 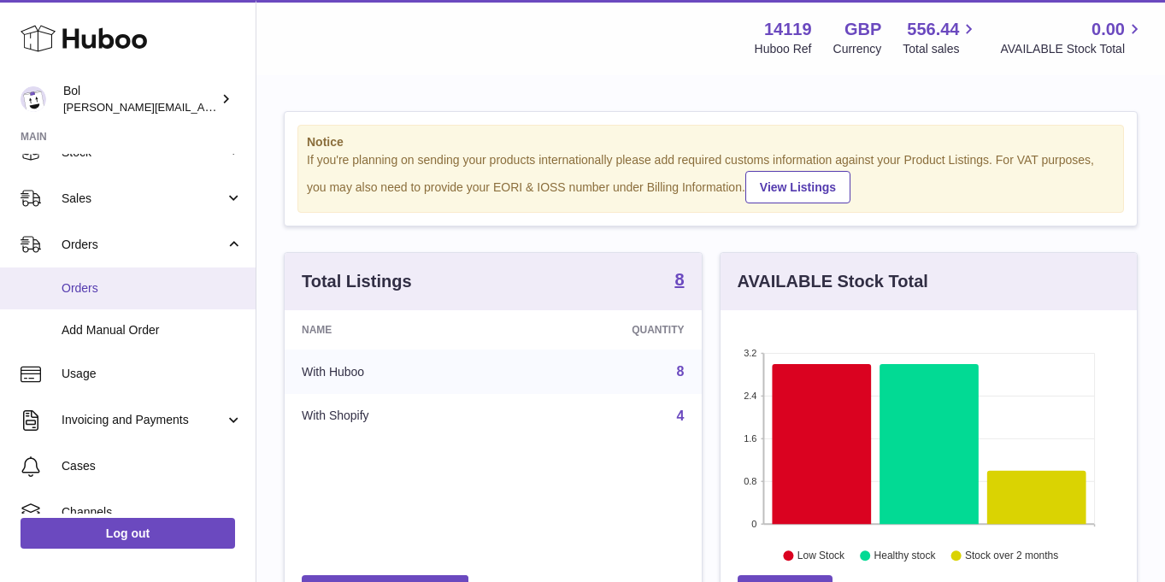 I want to click on a: 0.00 AVAILABLE Stock Total, so click(x=1072, y=38).